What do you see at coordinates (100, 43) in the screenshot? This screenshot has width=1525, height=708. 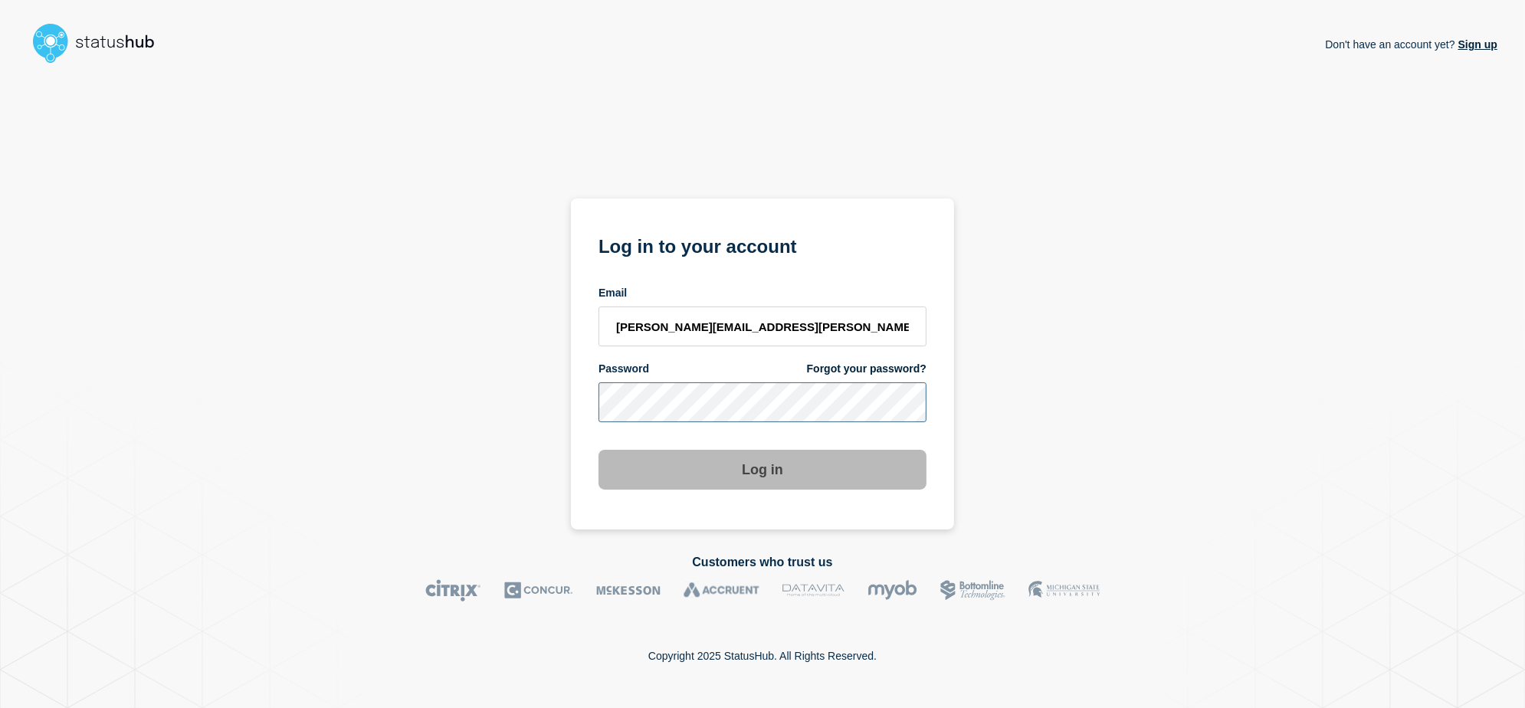 I see `img: StatusHub logo` at bounding box center [100, 43].